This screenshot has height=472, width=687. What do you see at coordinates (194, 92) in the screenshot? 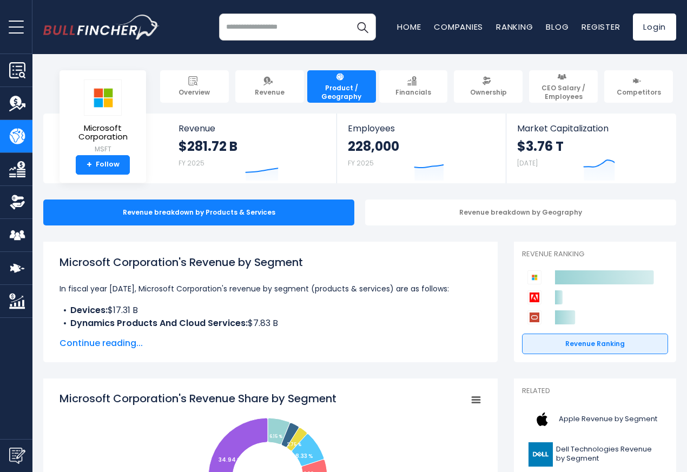
I see `span: Overview` at bounding box center [194, 92].